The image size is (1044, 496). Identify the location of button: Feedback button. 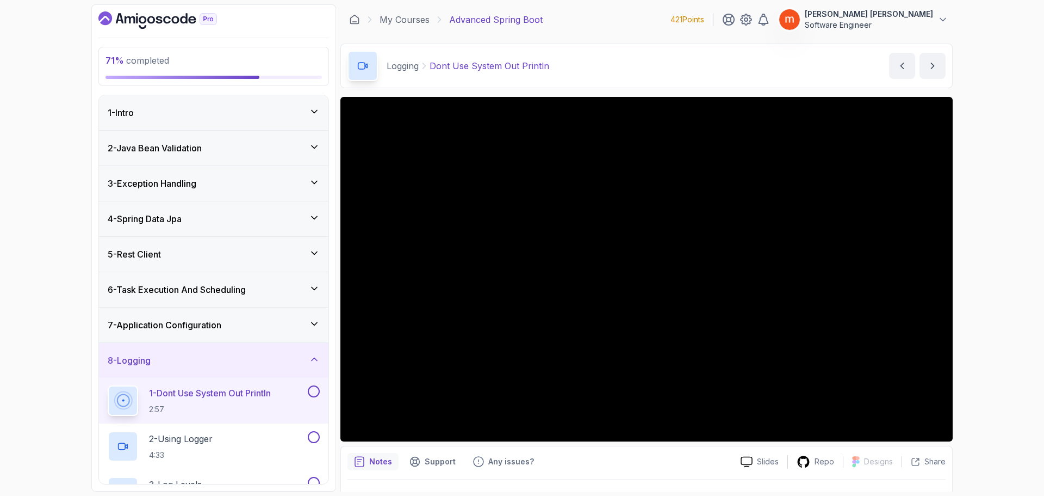
(504, 461).